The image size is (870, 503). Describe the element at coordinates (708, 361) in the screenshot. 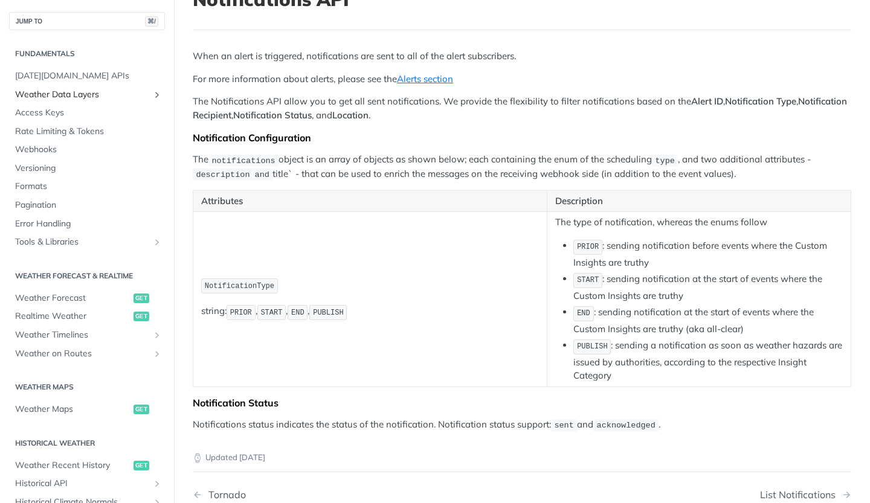

I see `li: : sending a notification as soon as weather hazards are issued by authorities, according to the r...` at that location.